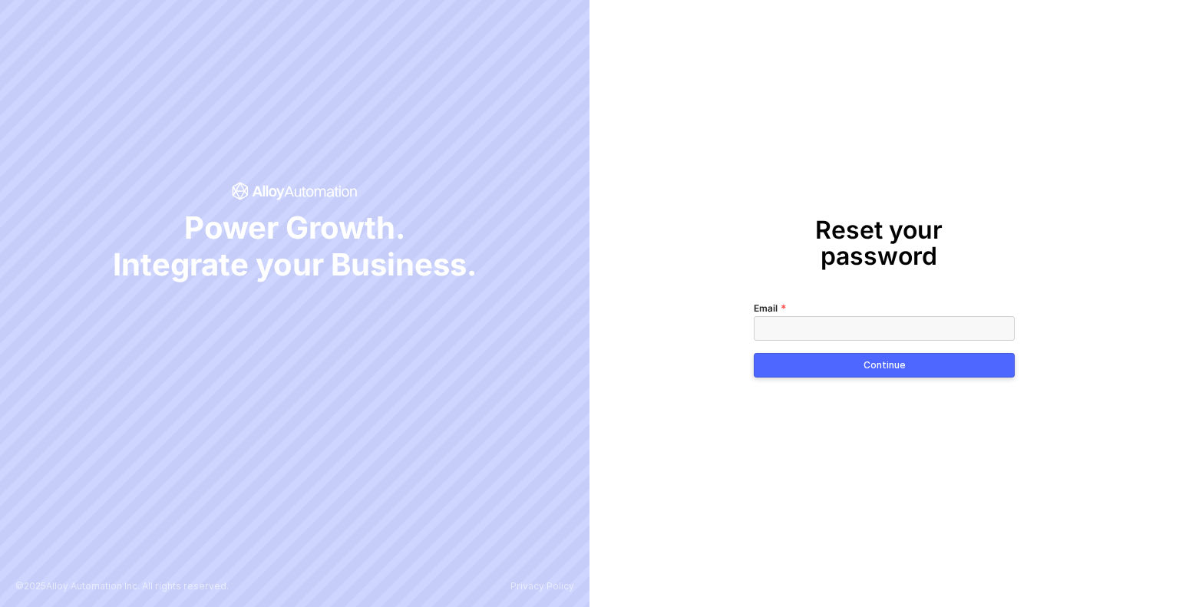 This screenshot has width=1179, height=607. I want to click on input: Email, so click(884, 329).